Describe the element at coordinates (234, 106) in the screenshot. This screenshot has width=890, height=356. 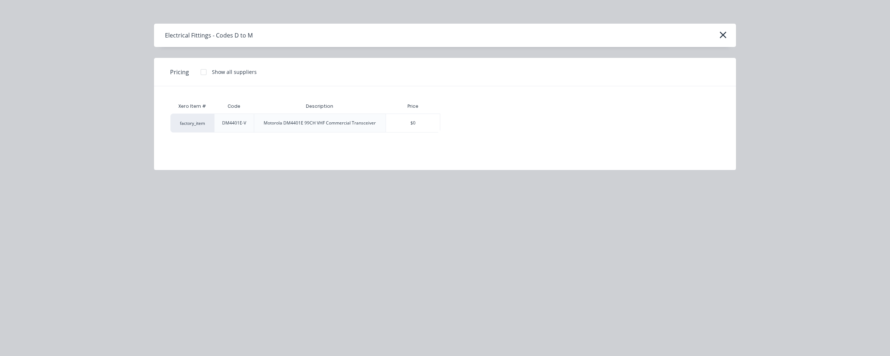
I see `div: Code` at that location.